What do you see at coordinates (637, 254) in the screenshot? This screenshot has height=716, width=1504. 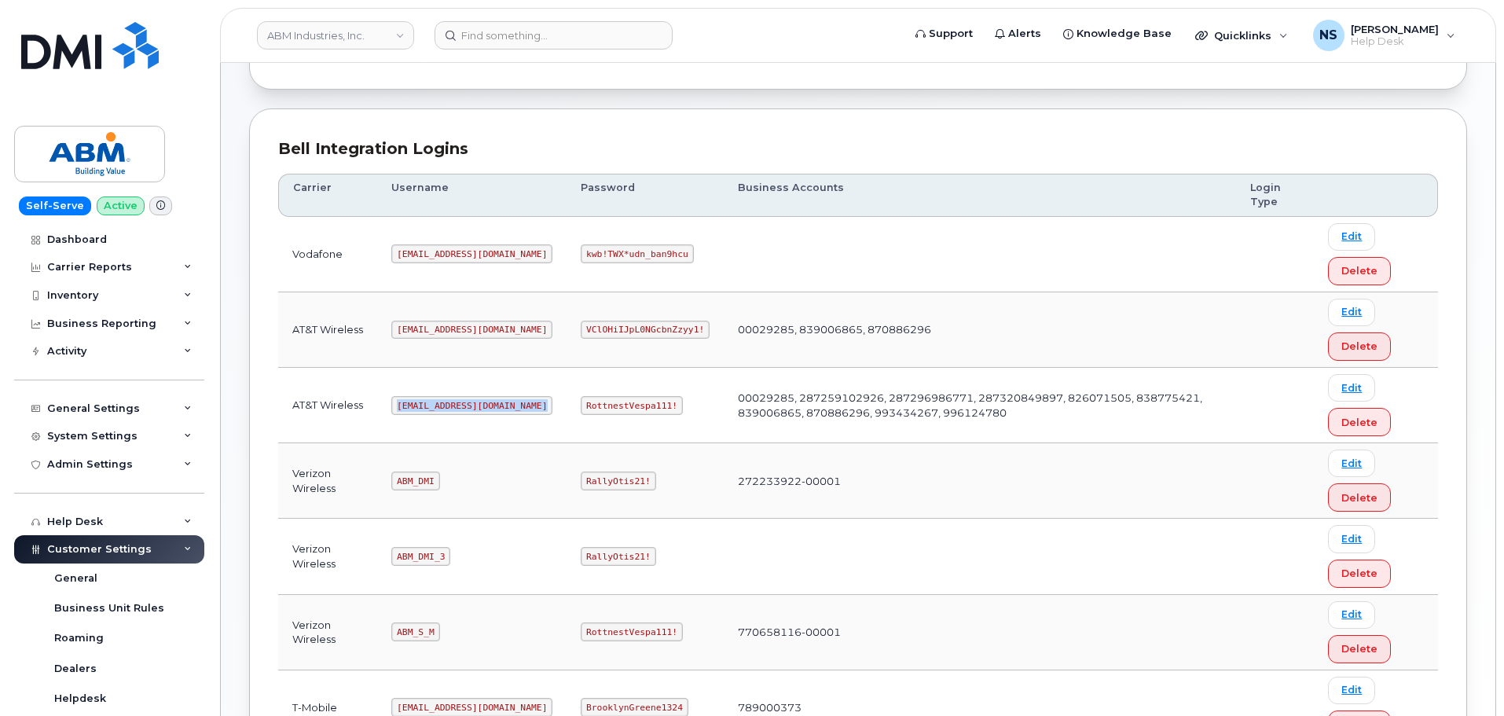 I see `code: kwb!TWX*udn_ban9hcu` at bounding box center [637, 254].